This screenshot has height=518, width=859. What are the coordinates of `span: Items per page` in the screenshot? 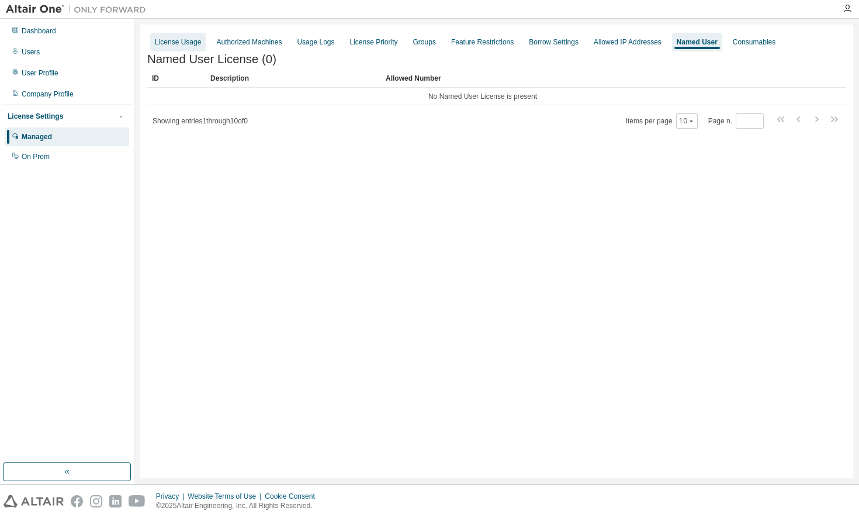 It's located at (662, 121).